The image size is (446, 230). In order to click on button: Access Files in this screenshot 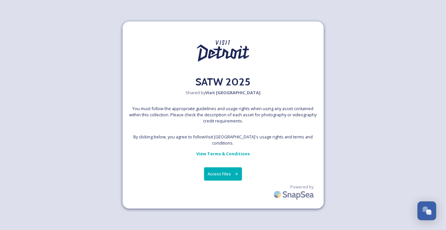, I will do `click(223, 173)`.